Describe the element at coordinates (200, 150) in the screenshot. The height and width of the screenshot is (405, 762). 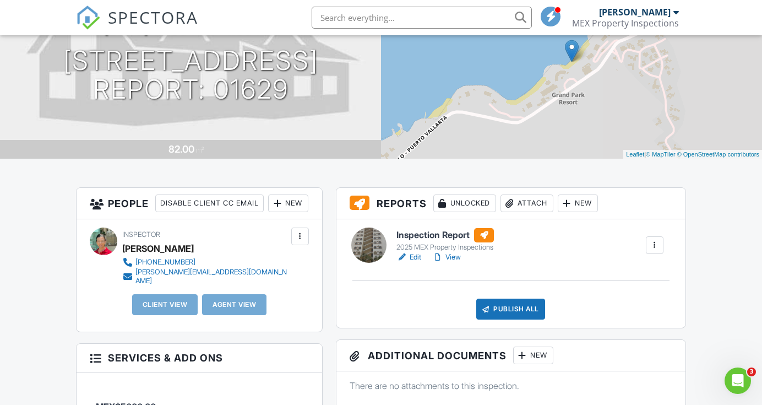
I see `span: m²` at that location.